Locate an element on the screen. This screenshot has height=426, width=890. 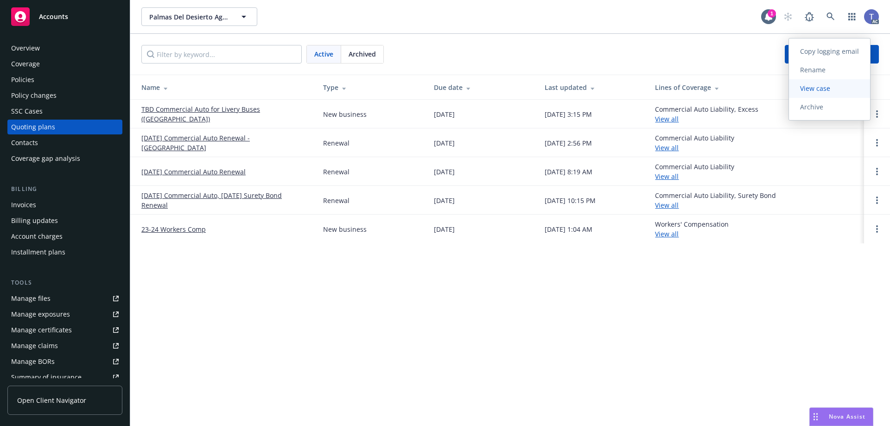
a: Start snowing is located at coordinates (788, 17).